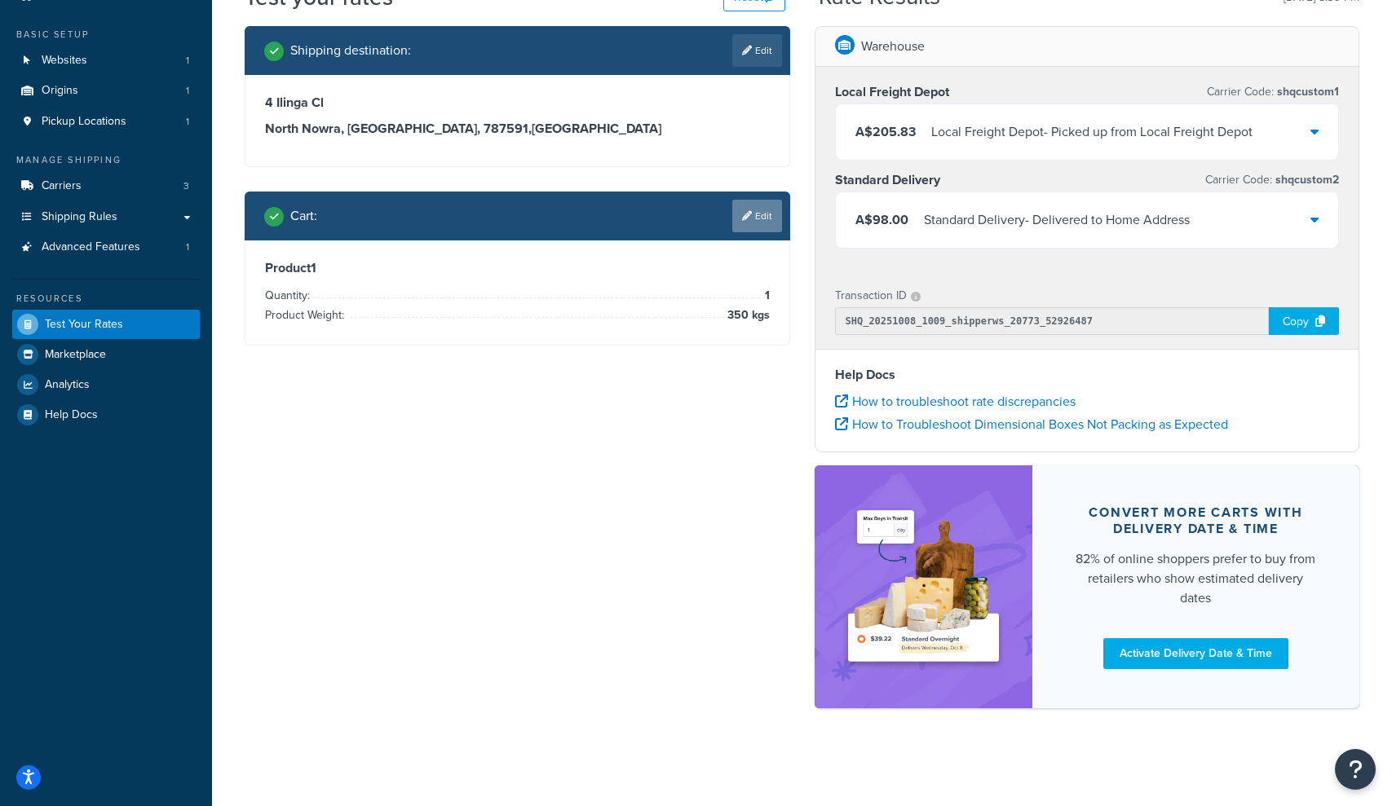 The height and width of the screenshot is (806, 1392). What do you see at coordinates (106, 160) in the screenshot?
I see `div: Manage Shipping` at bounding box center [106, 160].